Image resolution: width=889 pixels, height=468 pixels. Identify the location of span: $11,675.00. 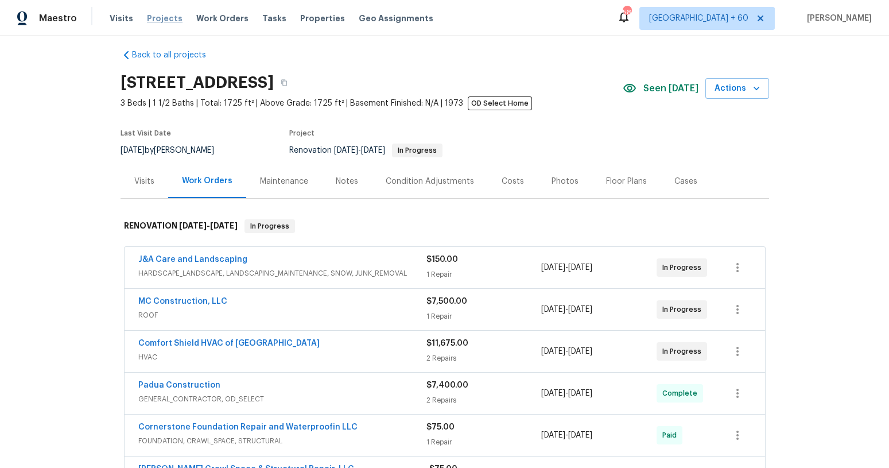
(447, 343).